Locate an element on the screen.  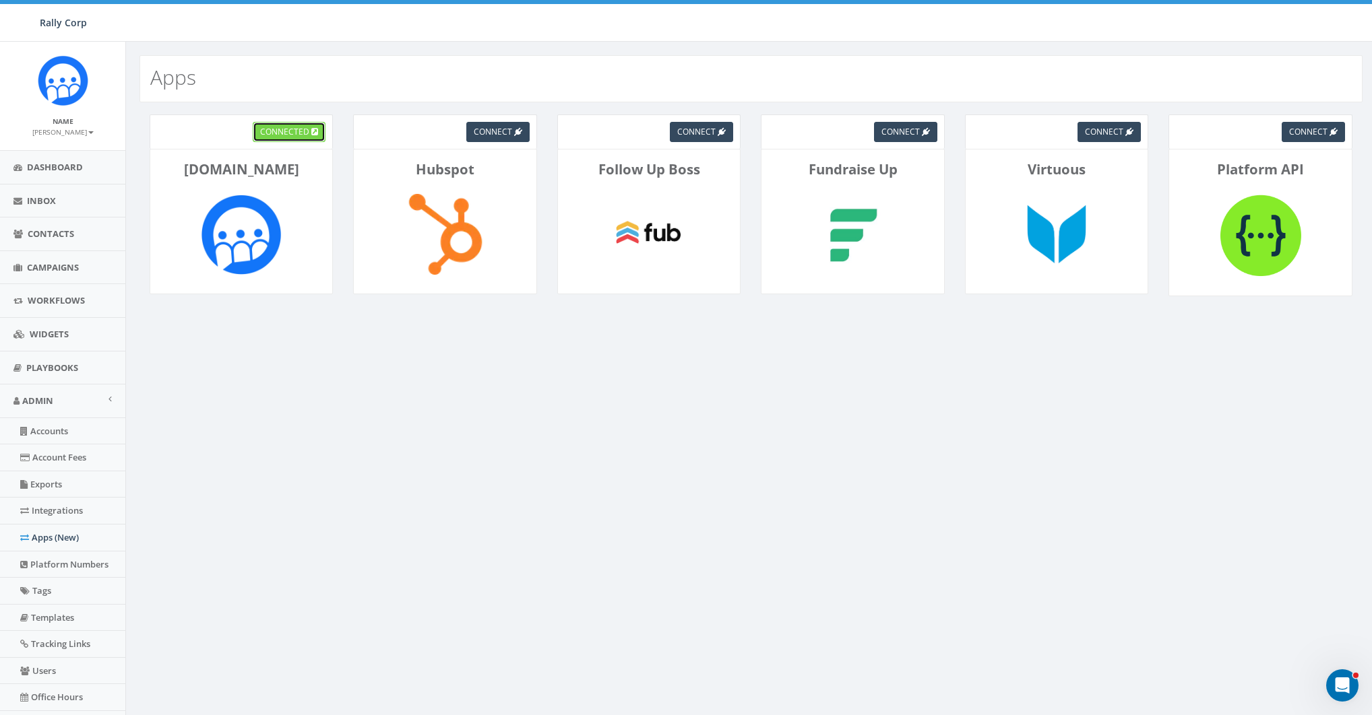
p: Hubspot is located at coordinates (445, 169).